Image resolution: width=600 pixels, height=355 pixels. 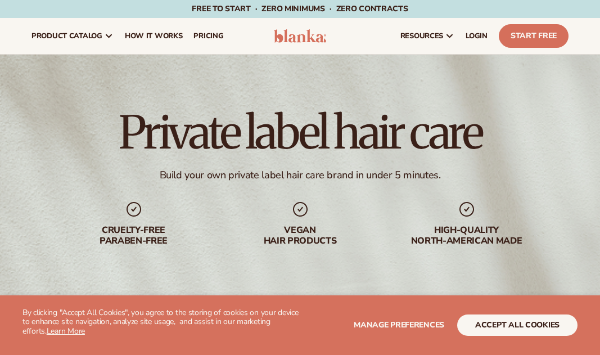 What do you see at coordinates (73, 36) in the screenshot?
I see `a: product catalog` at bounding box center [73, 36].